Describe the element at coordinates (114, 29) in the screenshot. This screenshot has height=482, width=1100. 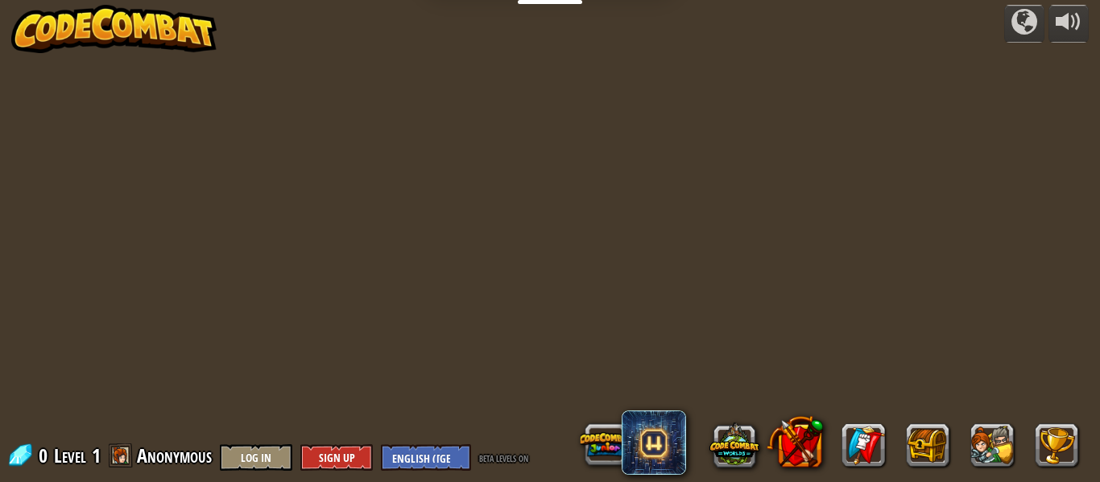
I see `img: CodeCombat - Learn how to code by playing a game` at that location.